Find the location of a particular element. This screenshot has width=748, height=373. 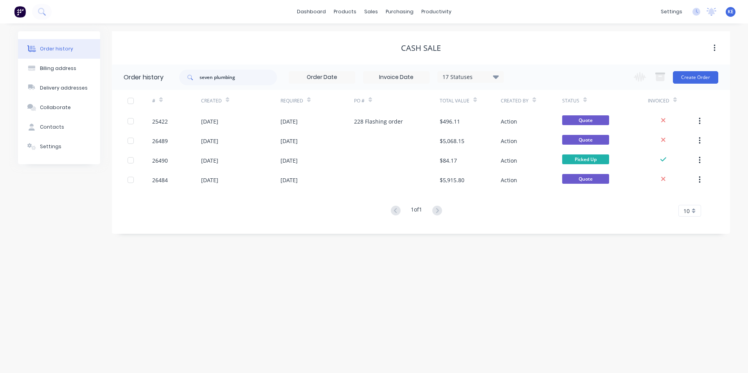

a: dashboard is located at coordinates (311, 12).